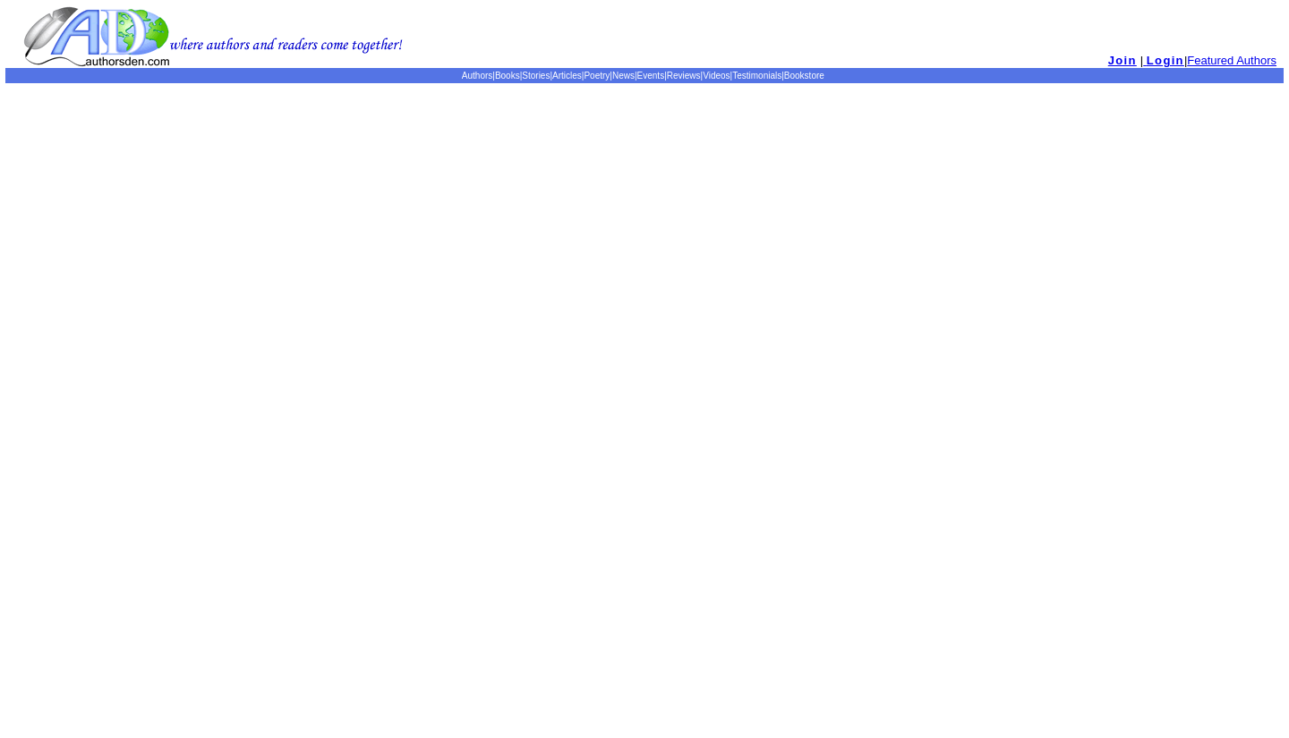 The width and height of the screenshot is (1289, 738). I want to click on a: News, so click(623, 75).